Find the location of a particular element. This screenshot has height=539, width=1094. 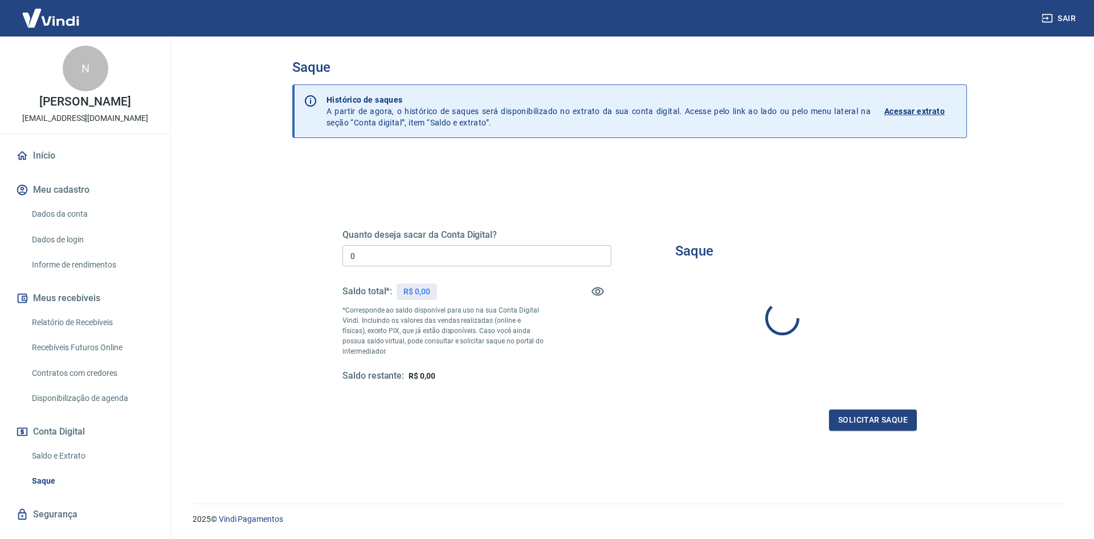

a: Recebíveis Futuros Online is located at coordinates (92, 347).